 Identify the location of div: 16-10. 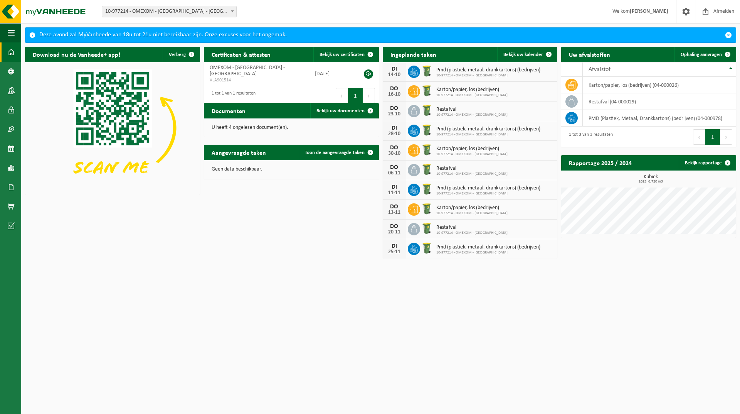
(394, 94).